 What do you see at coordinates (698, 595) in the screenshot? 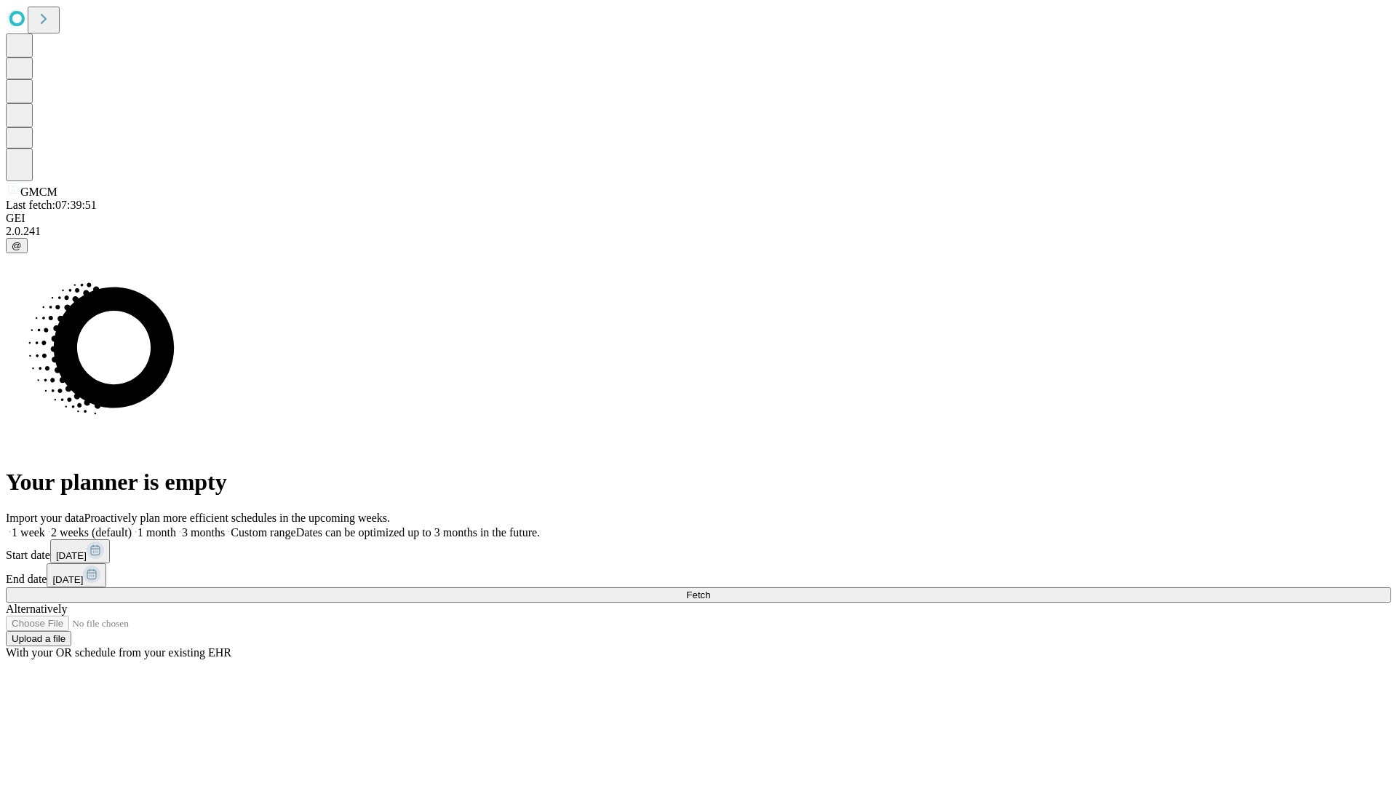
I see `span: Fetch` at bounding box center [698, 595].